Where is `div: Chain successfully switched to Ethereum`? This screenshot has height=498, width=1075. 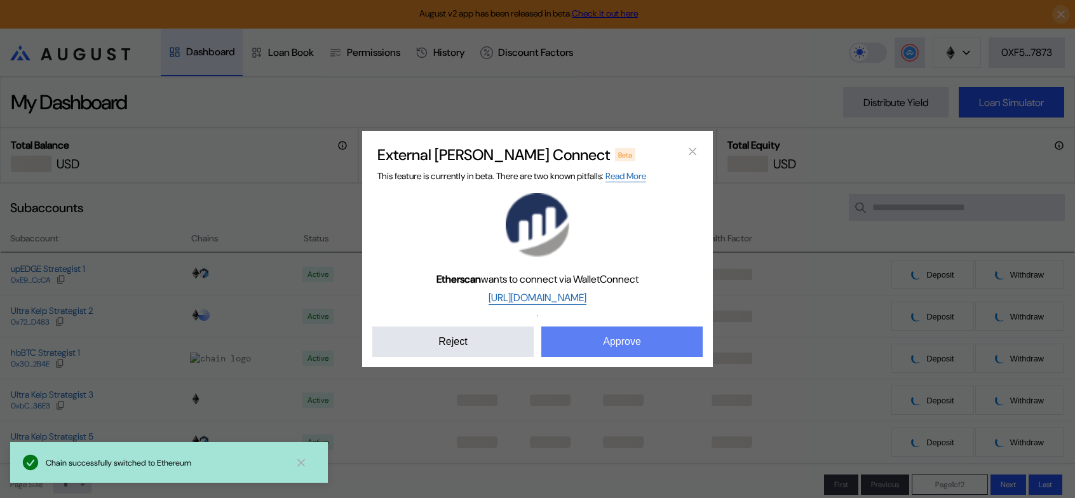
div: Chain successfully switched to Ethereum is located at coordinates (165, 462).